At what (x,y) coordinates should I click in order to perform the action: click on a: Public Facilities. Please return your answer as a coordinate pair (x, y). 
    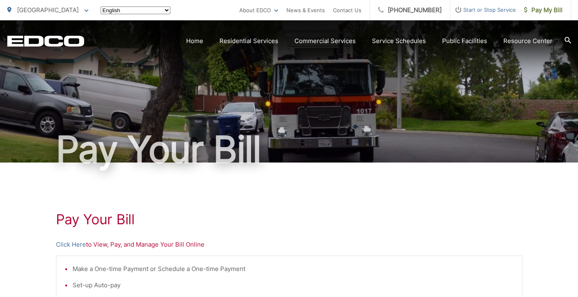
    Looking at the image, I should click on (465, 41).